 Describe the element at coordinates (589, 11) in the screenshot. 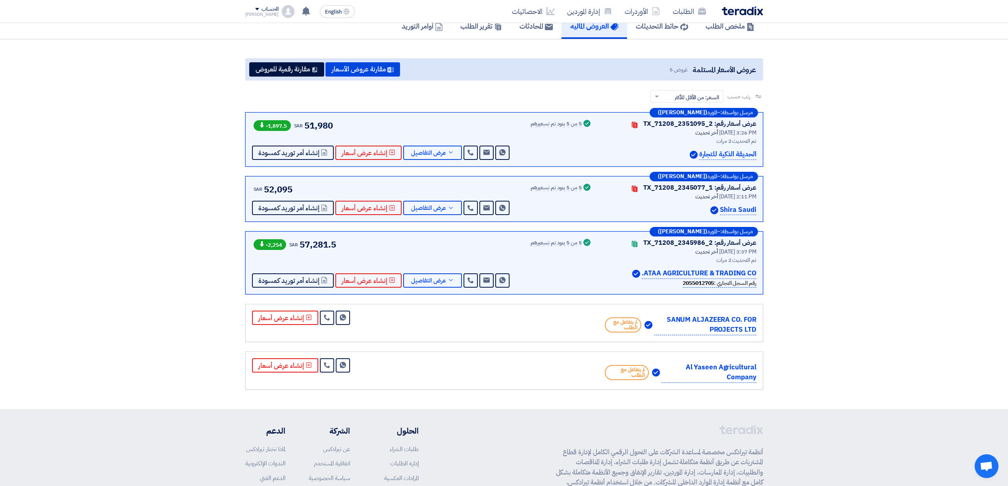

I see `a: إدارة الموردين` at that location.